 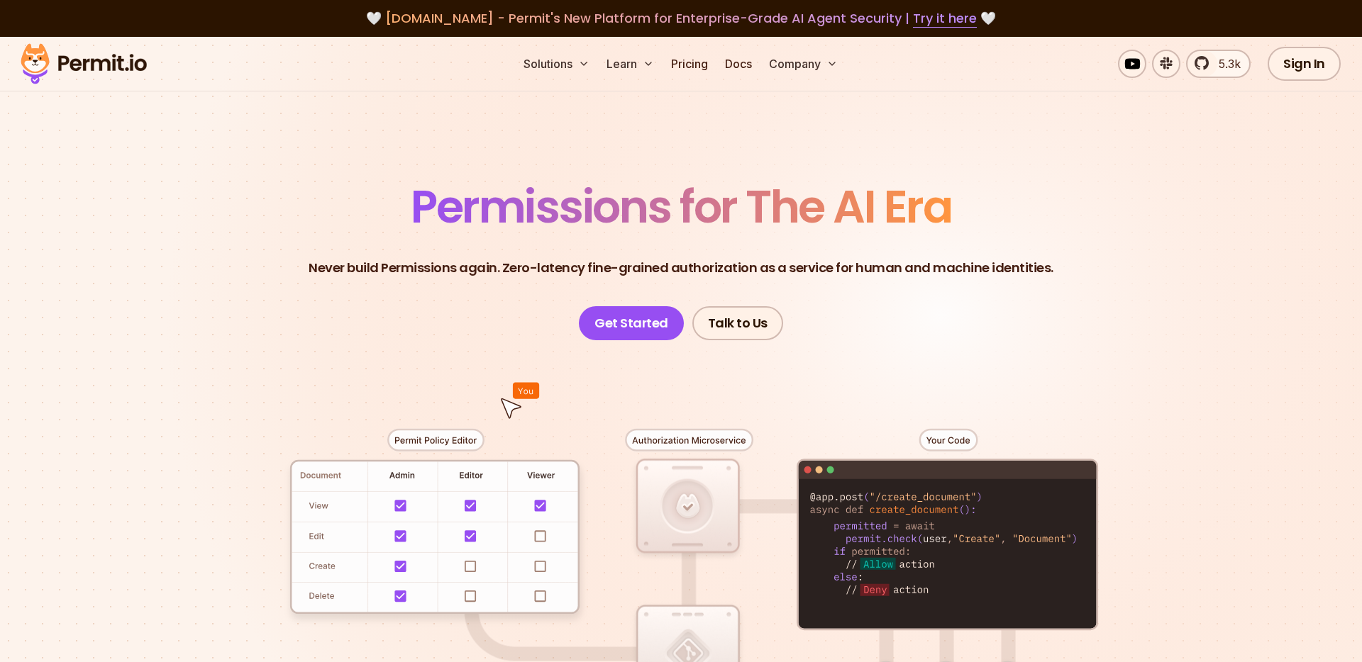 What do you see at coordinates (689, 64) in the screenshot?
I see `a: Pricing` at bounding box center [689, 64].